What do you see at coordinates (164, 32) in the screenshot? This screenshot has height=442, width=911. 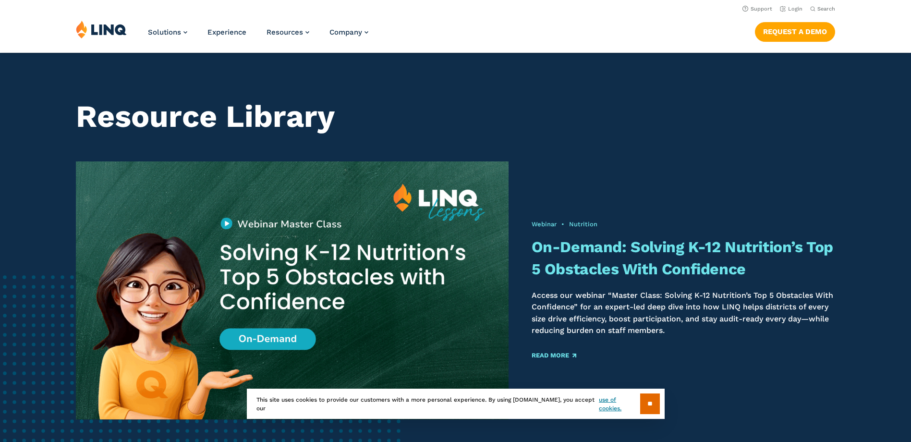 I see `span: Solutions` at bounding box center [164, 32].